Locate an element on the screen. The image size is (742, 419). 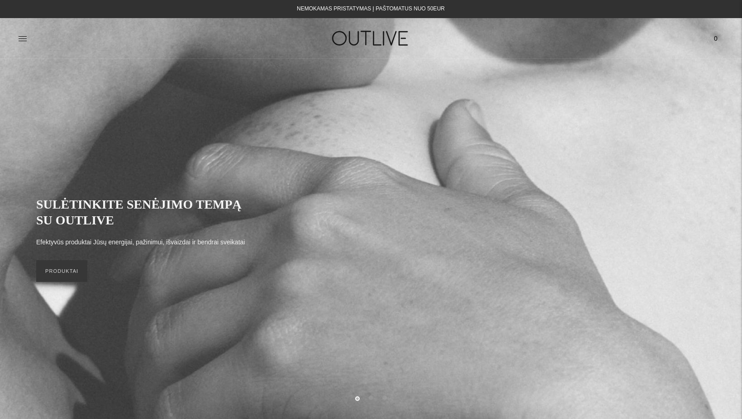
img: OUTLIVE is located at coordinates (371, 38).